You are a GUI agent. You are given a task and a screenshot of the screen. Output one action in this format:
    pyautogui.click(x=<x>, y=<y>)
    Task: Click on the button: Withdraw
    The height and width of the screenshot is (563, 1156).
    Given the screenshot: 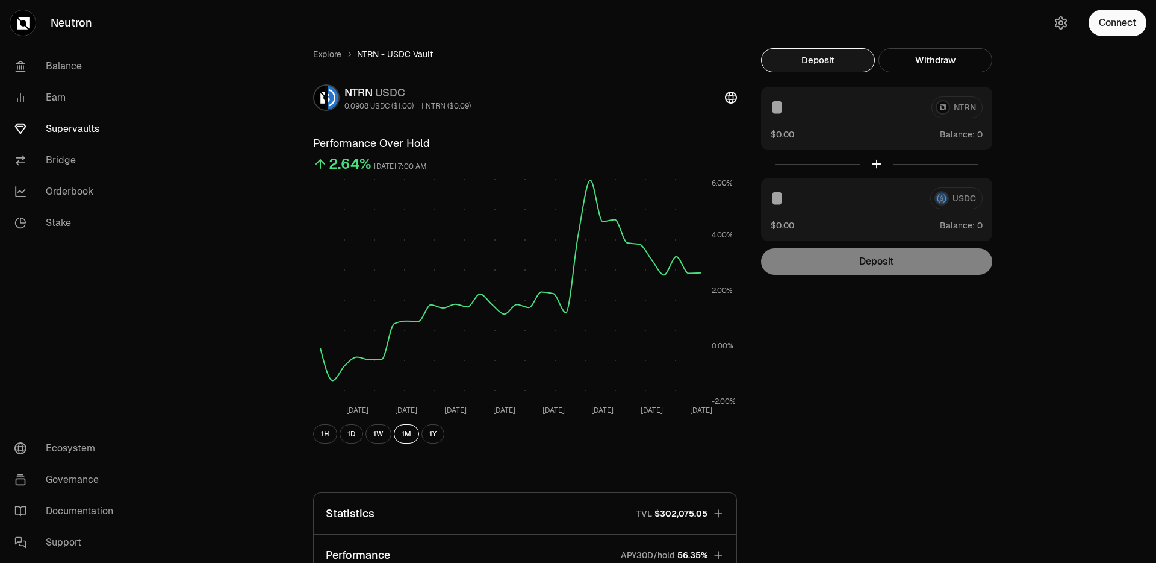 What is the action you would take?
    pyautogui.click(x=935, y=60)
    